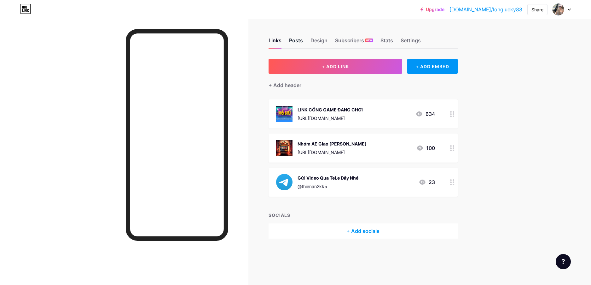 The width and height of the screenshot is (591, 285). I want to click on button: + ADD LINK, so click(336, 66).